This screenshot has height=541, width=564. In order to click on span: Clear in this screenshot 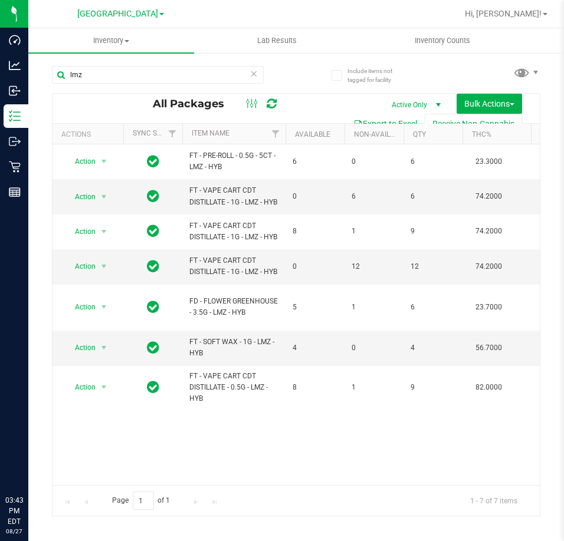, I will do `click(254, 74)`.